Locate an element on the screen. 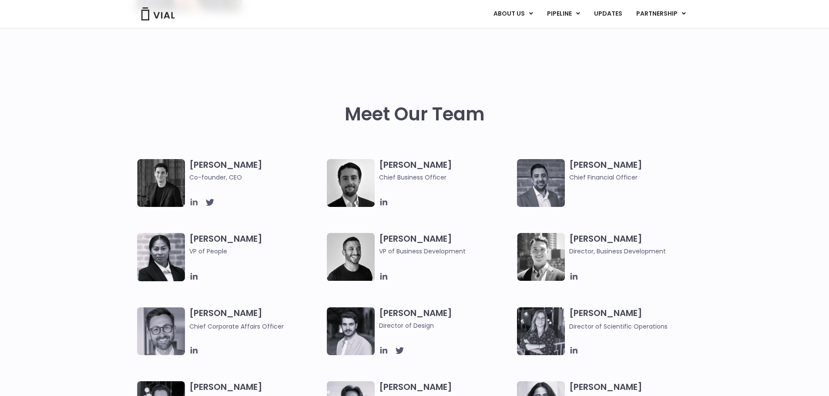 The height and width of the screenshot is (396, 829). span: Chief Financial Officer is located at coordinates (636, 178).